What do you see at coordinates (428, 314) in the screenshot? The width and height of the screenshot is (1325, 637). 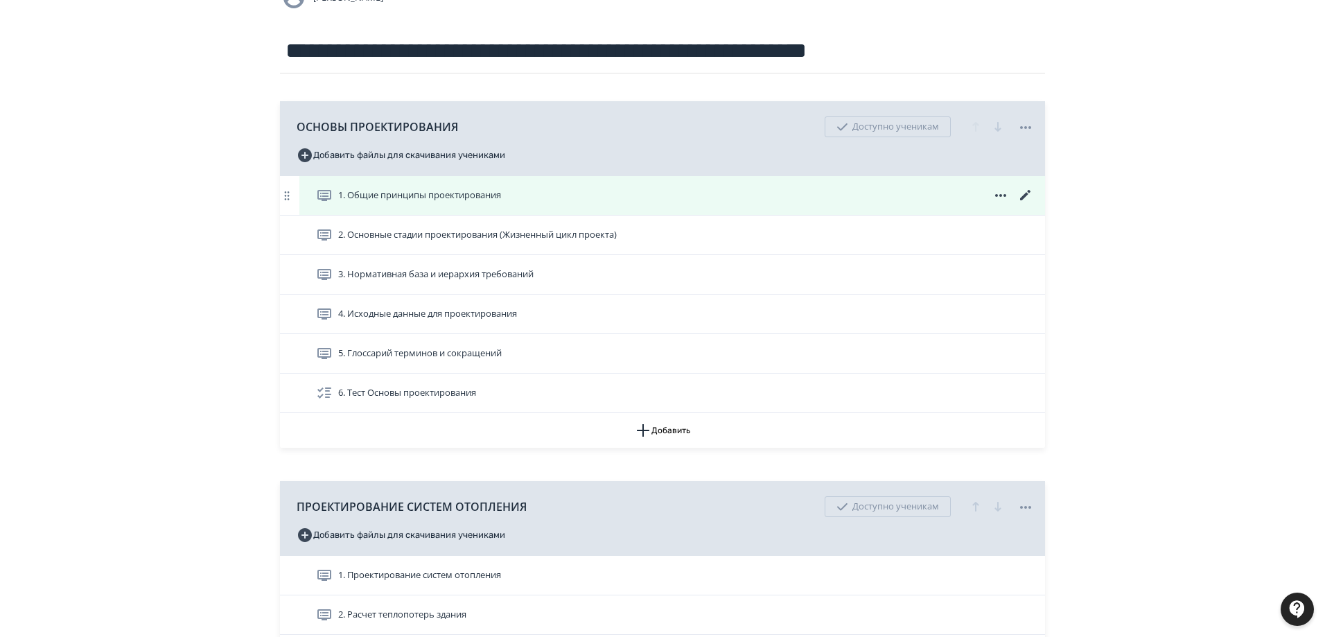 I see `span: 4. Исходные данные для проектирования` at bounding box center [428, 314].